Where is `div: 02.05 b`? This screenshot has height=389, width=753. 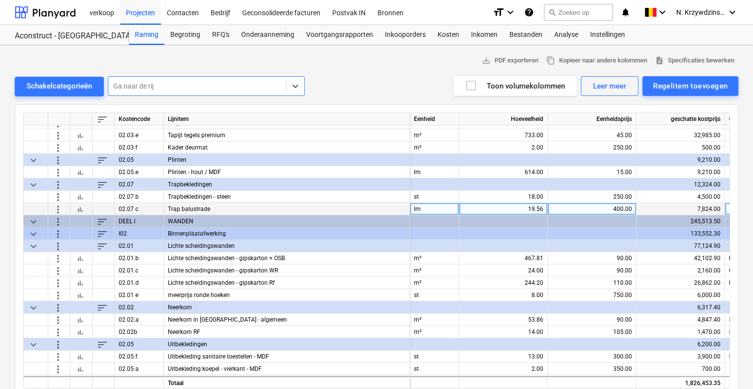 div: 02.05 b is located at coordinates (139, 381).